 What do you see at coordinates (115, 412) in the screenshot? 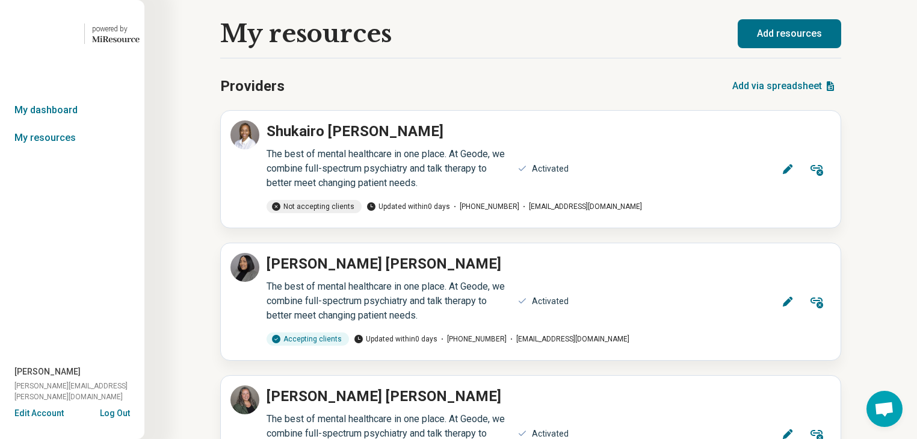
I see `button: Log Out` at bounding box center [115, 412].